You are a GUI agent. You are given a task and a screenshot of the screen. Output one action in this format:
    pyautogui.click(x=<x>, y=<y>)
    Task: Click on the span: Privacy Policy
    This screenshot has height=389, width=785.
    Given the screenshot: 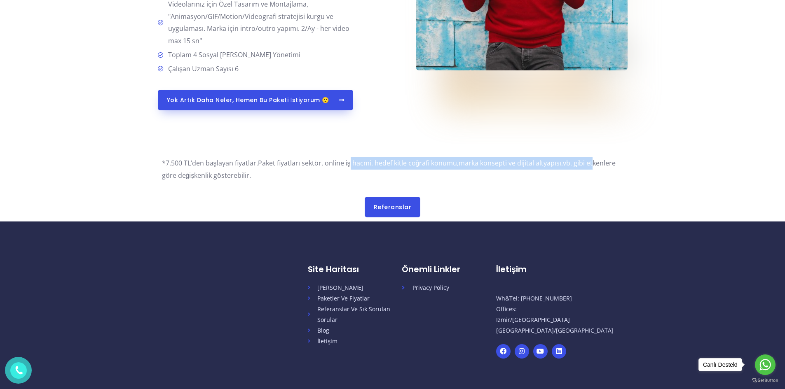 What is the action you would take?
    pyautogui.click(x=429, y=288)
    